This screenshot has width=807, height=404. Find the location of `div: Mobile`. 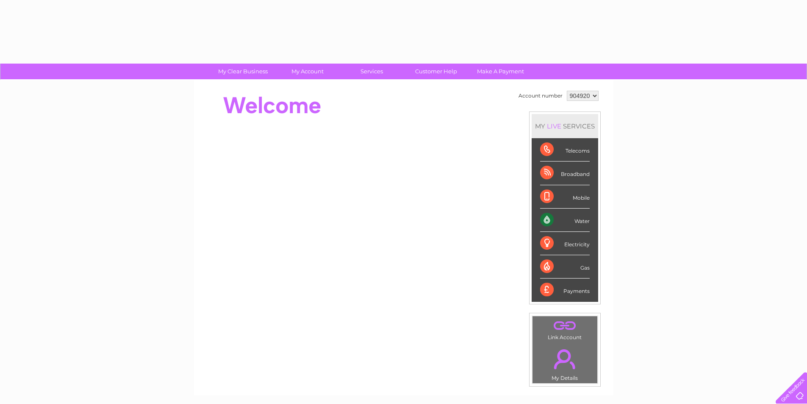

div: Mobile is located at coordinates (565, 196).